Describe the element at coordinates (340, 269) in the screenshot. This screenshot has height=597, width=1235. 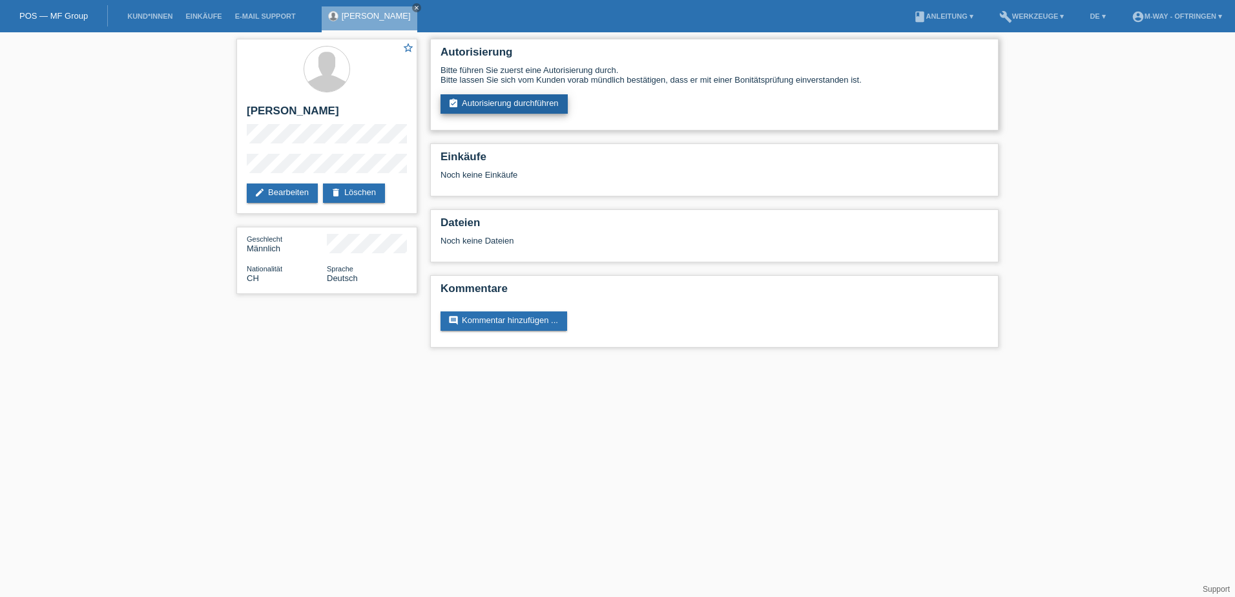
I see `span: Sprache` at that location.